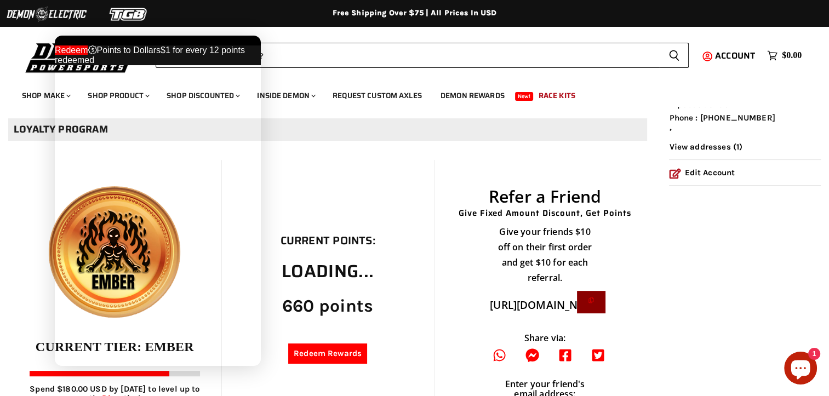 Image resolution: width=829 pixels, height=396 pixels. I want to click on img: Demon Powersports, so click(82, 55).